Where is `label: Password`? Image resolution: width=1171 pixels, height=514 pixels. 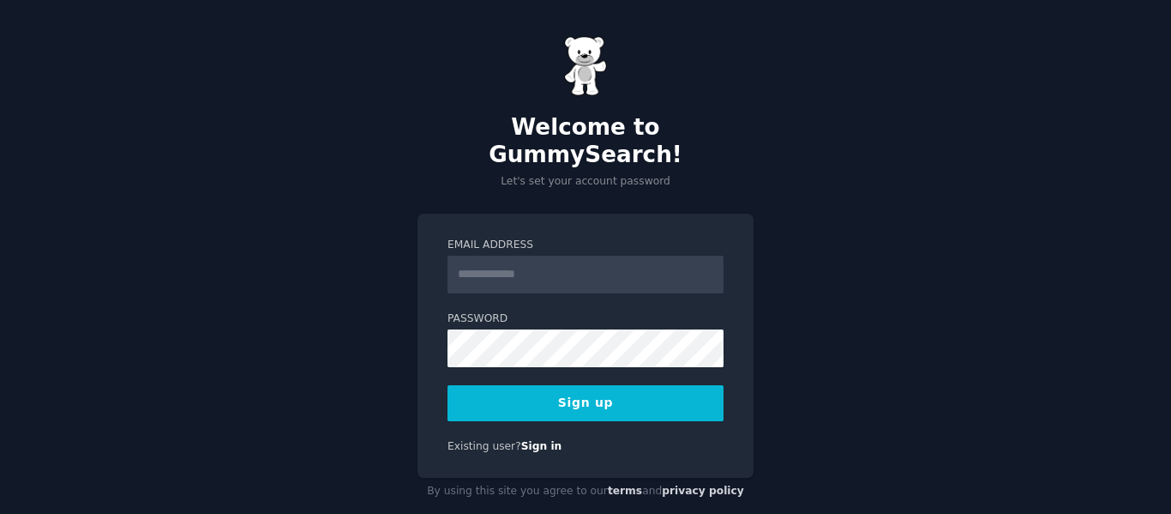
label: Password is located at coordinates (586, 319).